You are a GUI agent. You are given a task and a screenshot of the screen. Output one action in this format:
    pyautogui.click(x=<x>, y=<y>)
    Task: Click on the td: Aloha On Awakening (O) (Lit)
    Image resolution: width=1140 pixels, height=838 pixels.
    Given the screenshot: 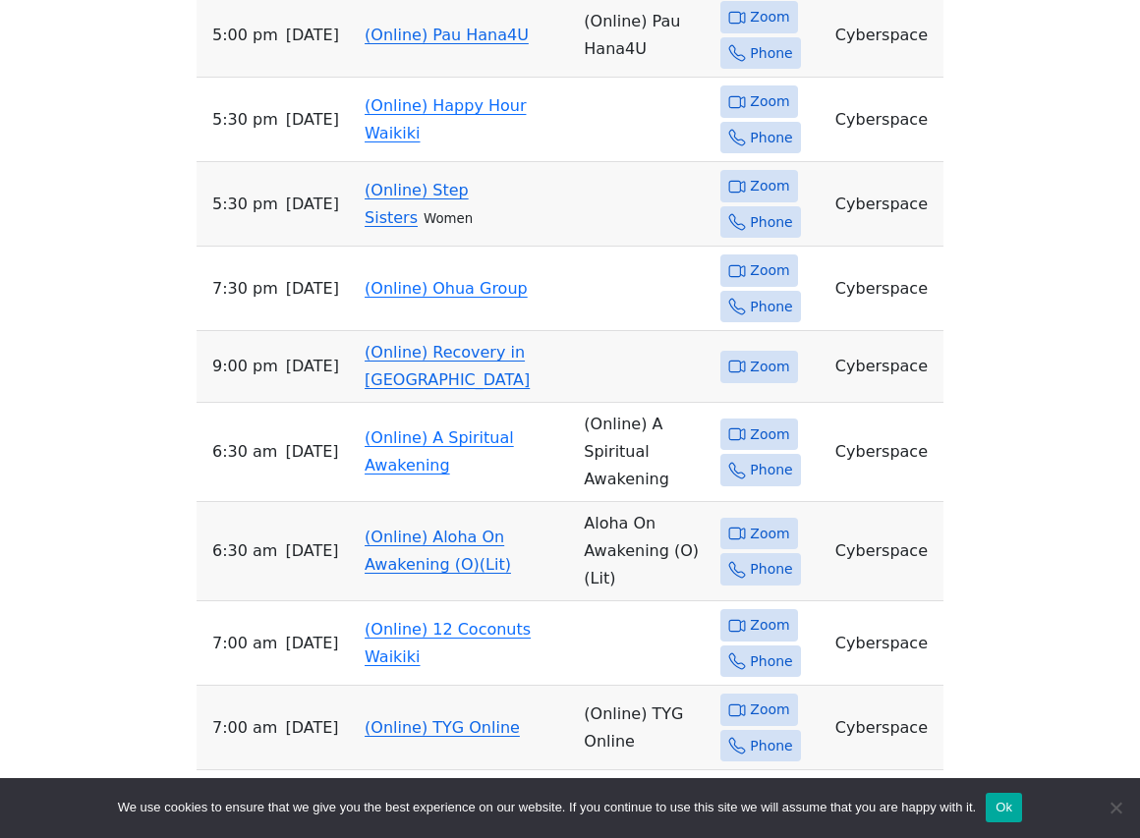 What is the action you would take?
    pyautogui.click(x=644, y=551)
    